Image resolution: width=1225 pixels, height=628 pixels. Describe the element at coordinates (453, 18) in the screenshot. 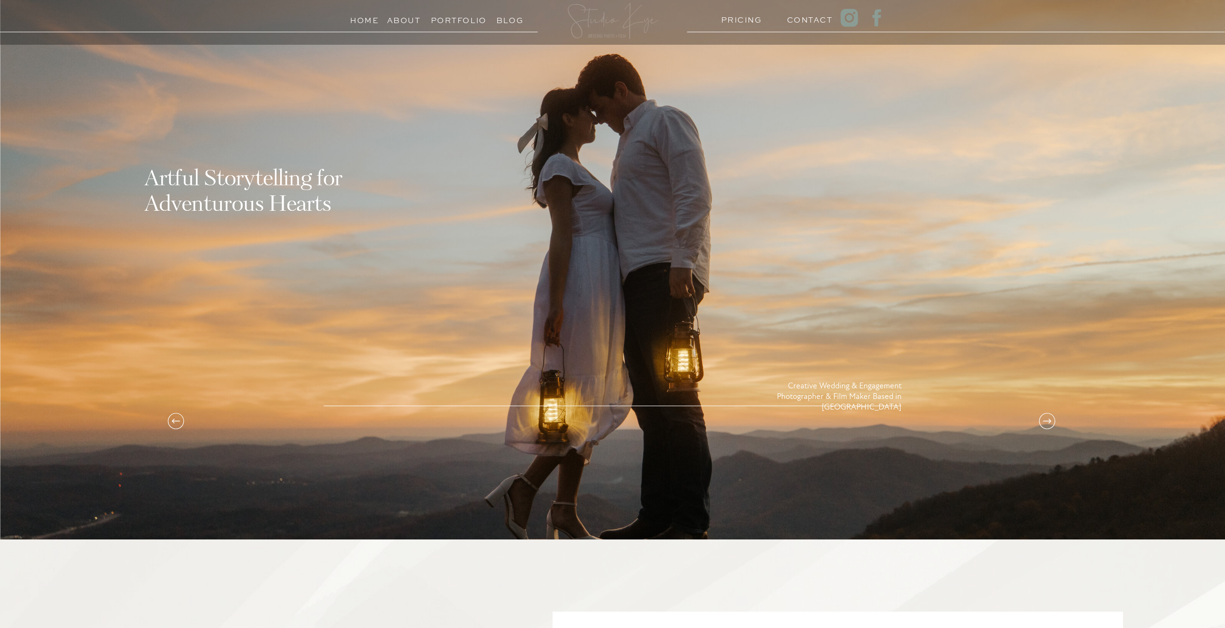

I see `a: Portfolio` at that location.